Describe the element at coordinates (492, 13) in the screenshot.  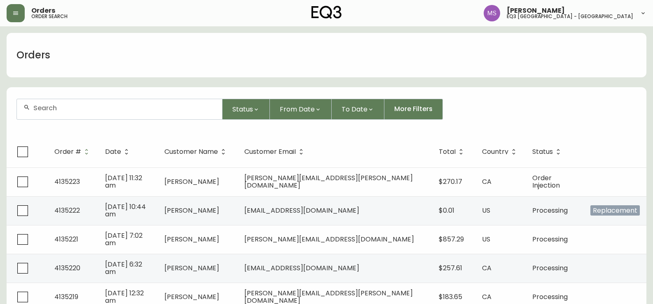
I see `img: 1b6e43211f6f3cc0b0729c9049b8e7af` at that location.